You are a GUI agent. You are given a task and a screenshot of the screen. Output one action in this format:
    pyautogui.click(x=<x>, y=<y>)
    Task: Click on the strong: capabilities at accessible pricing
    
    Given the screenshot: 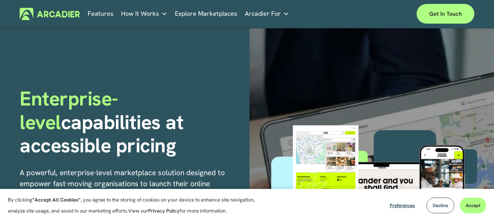 What is the action you would take?
    pyautogui.click(x=104, y=134)
    